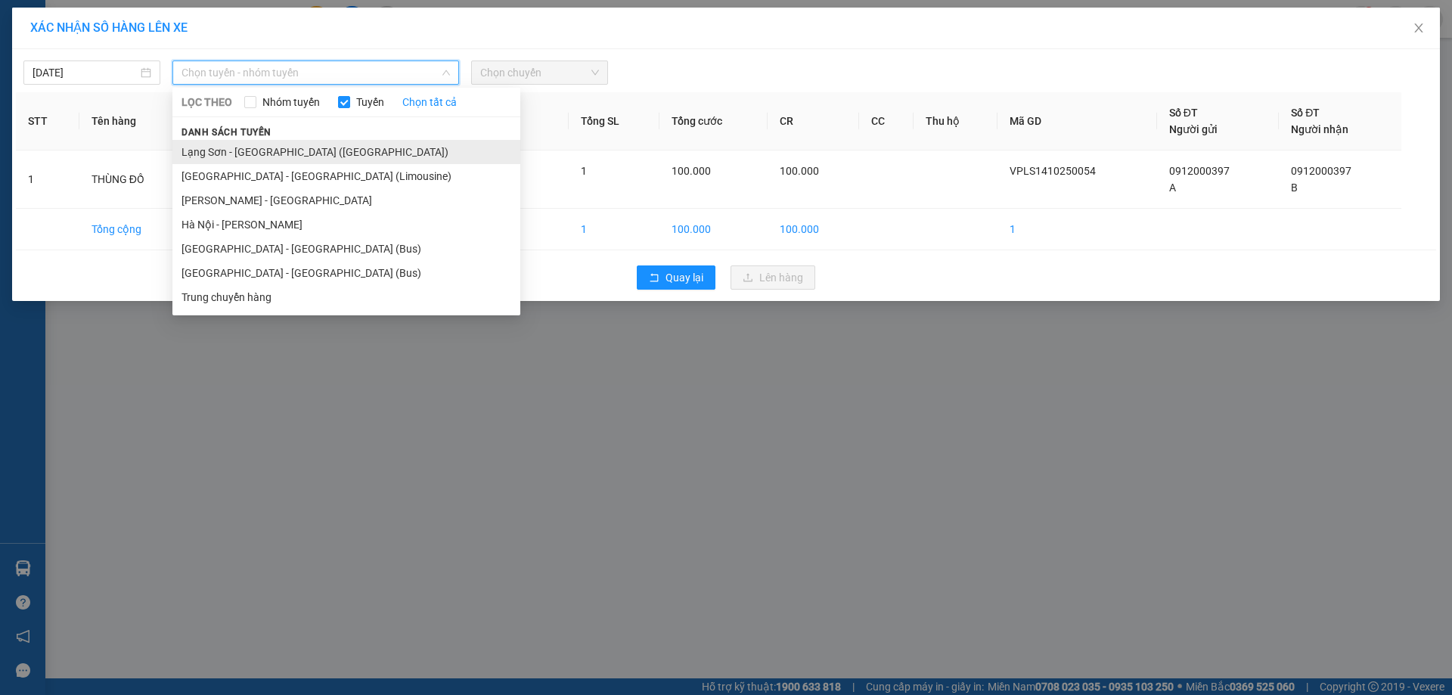  Describe the element at coordinates (813, 121) in the screenshot. I see `th: CR` at that location.